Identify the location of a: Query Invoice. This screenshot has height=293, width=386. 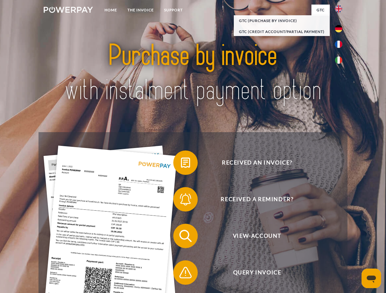
(252, 273).